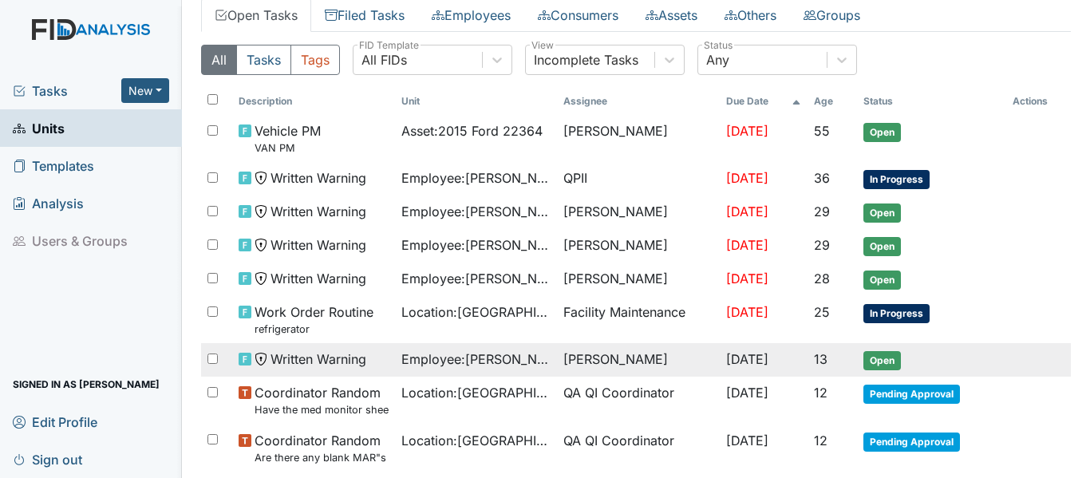  I want to click on span: 13, so click(820, 359).